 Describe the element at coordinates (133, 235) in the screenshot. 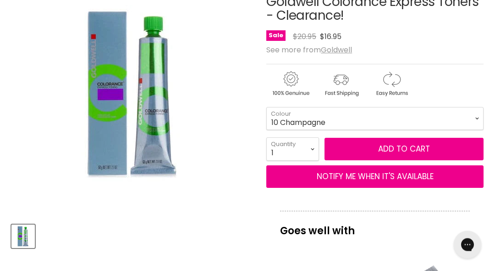

I see `div: Product thumbnails` at that location.